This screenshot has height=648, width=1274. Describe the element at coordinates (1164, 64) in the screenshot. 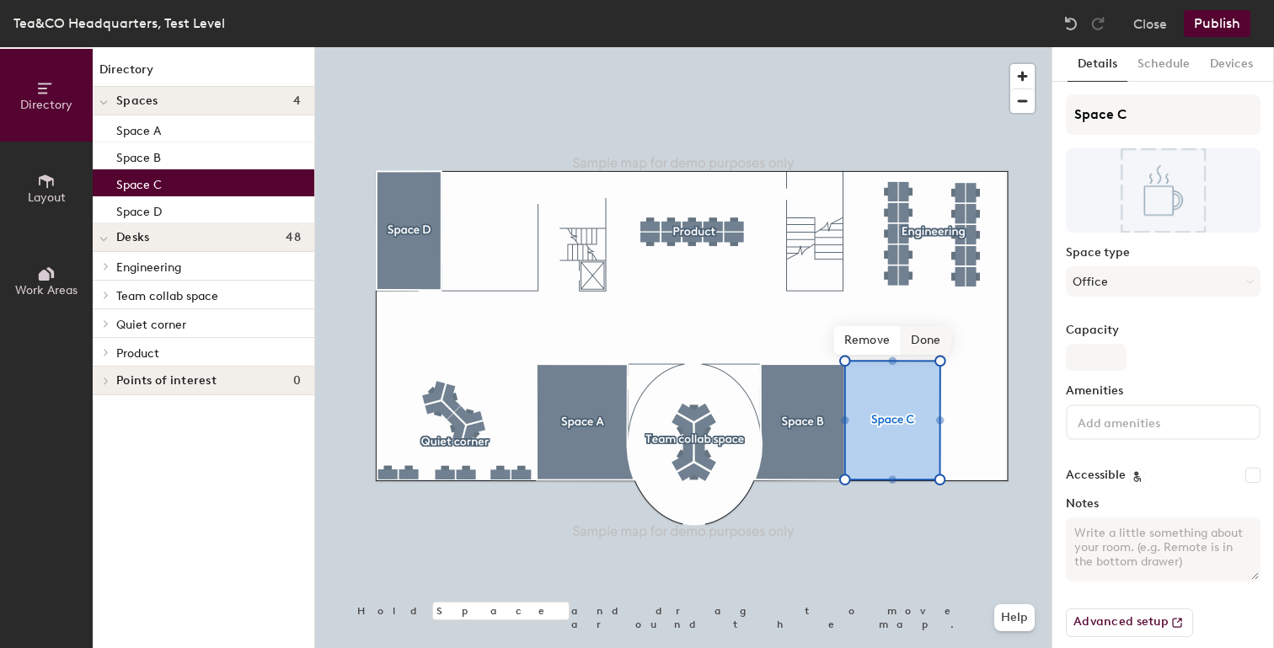

I see `button: Schedule` at that location.